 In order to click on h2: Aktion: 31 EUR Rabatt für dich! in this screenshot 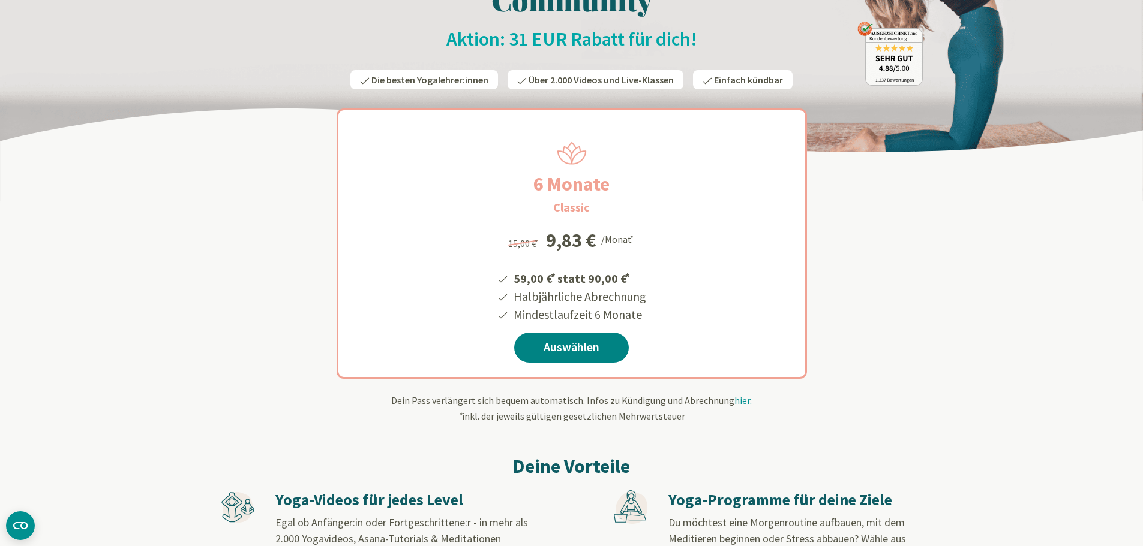, I will do `click(572, 39)`.